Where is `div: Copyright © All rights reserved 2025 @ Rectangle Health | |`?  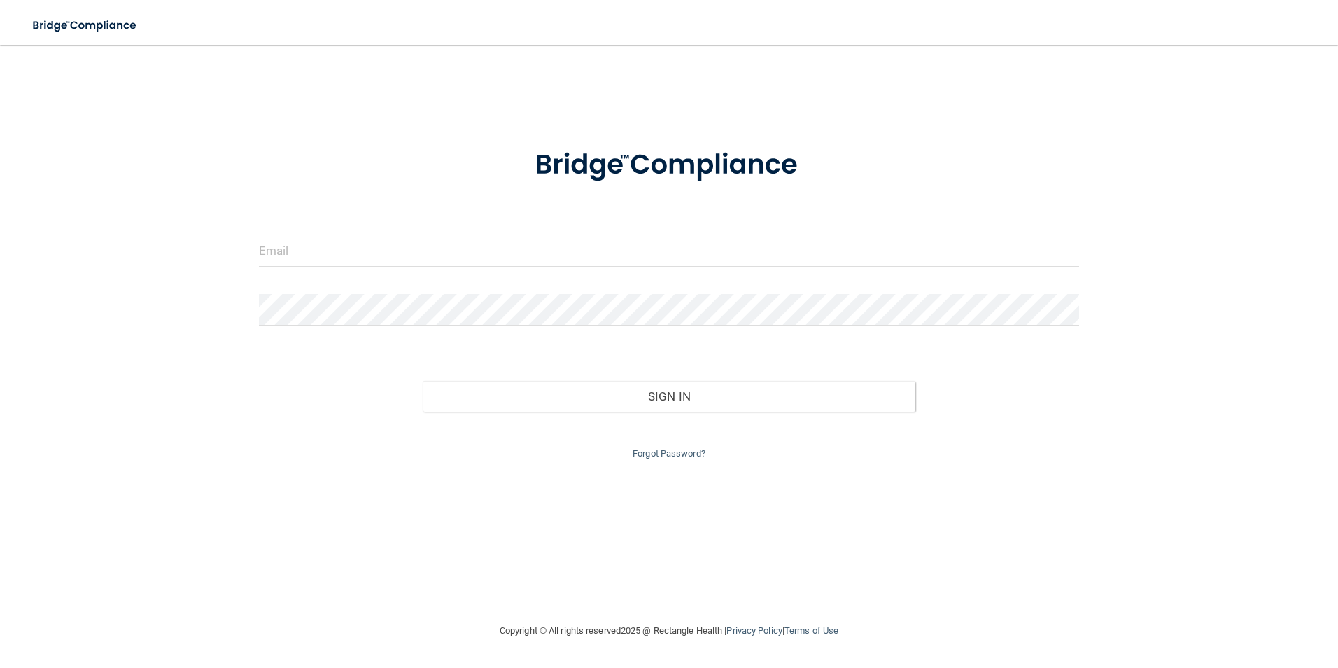
div: Copyright © All rights reserved 2025 @ Rectangle Health | | is located at coordinates (669, 630).